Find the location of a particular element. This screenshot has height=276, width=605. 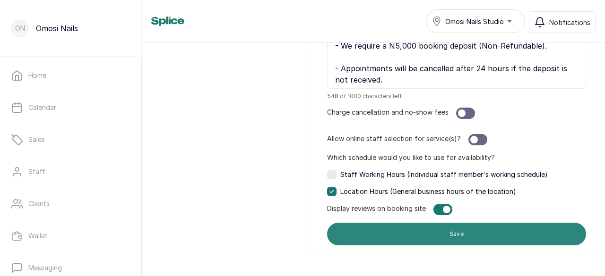

p: Sales is located at coordinates (36, 140).